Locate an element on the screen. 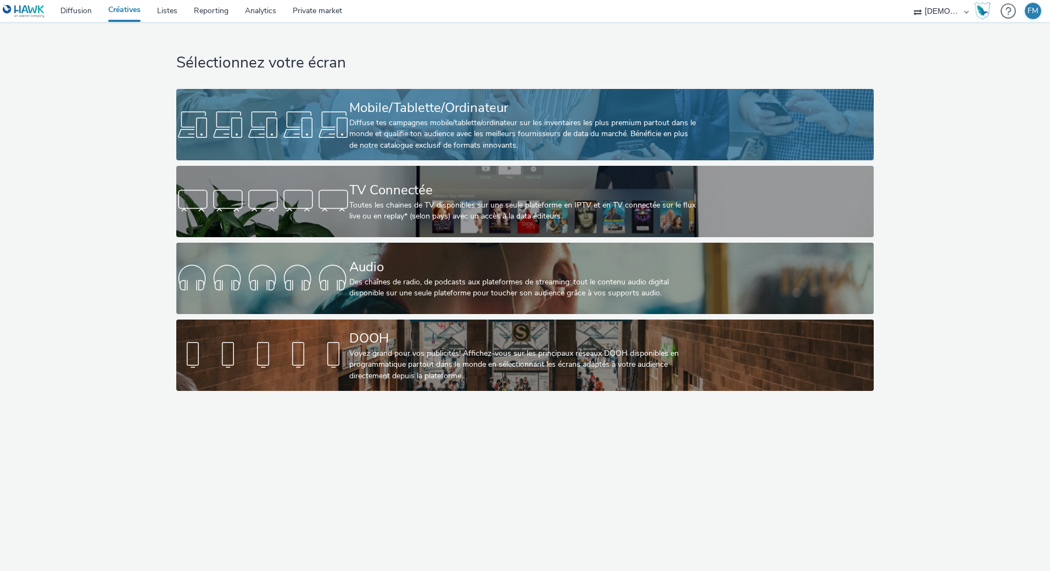 The width and height of the screenshot is (1050, 571). div: FM is located at coordinates (1033, 11).